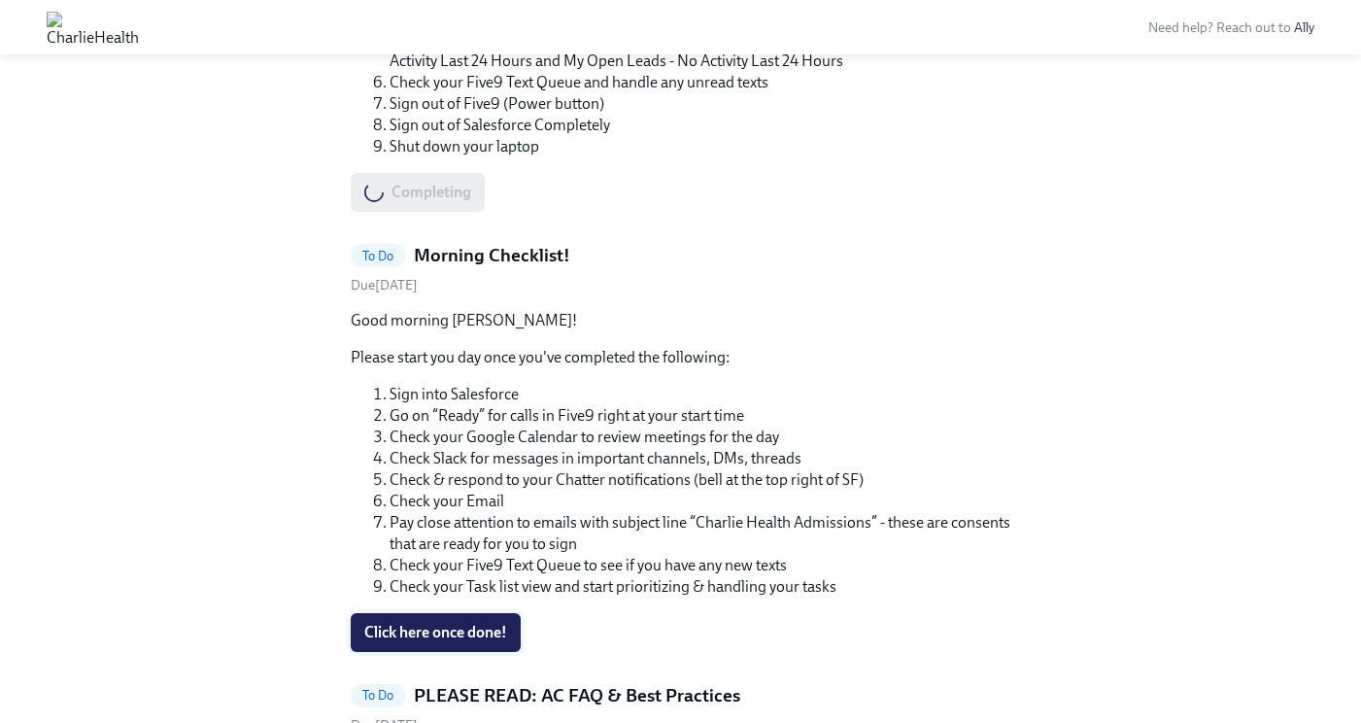 The height and width of the screenshot is (723, 1361). I want to click on li: Pay close attention to emails with subject line “Charlie Health Admissions” - these are consents ..., so click(701, 533).